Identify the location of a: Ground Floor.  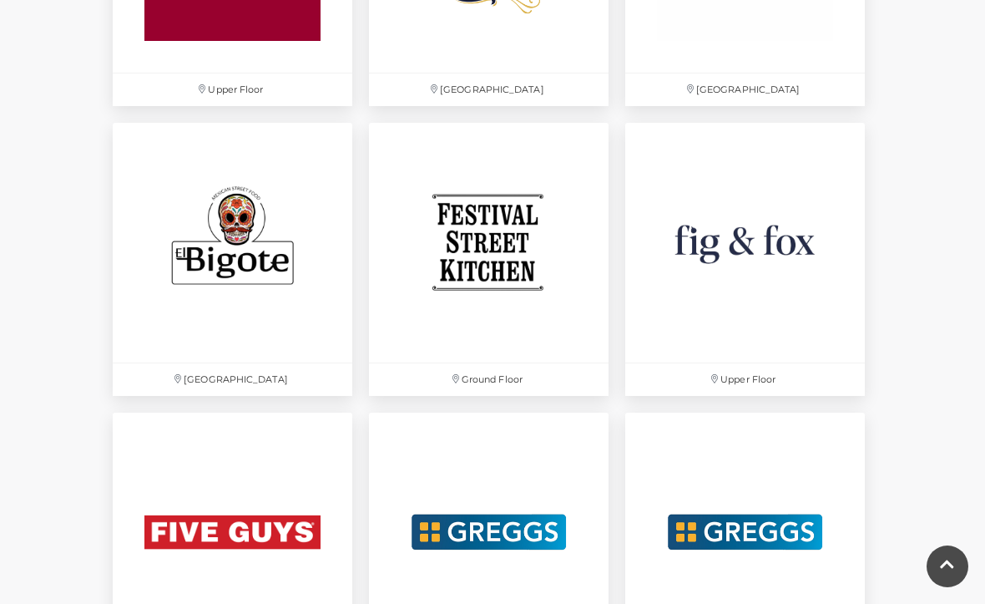
(488, 259).